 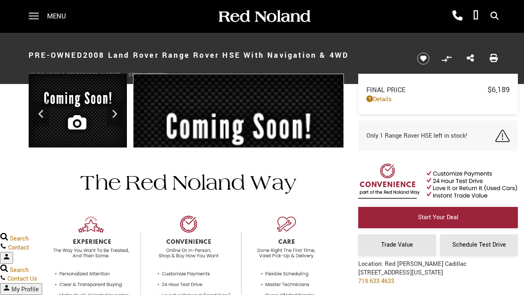 I want to click on a: Details, so click(x=438, y=99).